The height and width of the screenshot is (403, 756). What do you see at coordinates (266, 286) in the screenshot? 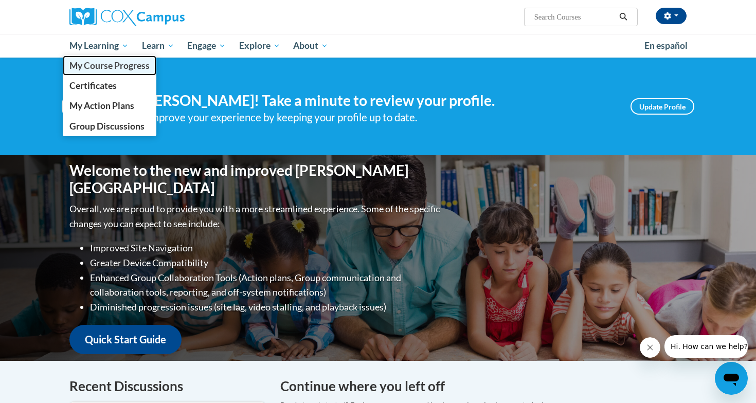
I see `li: Enhanced Group Collaboration Tools (Action plans, Group communication and collaboration tools, re...` at bounding box center [266, 286].